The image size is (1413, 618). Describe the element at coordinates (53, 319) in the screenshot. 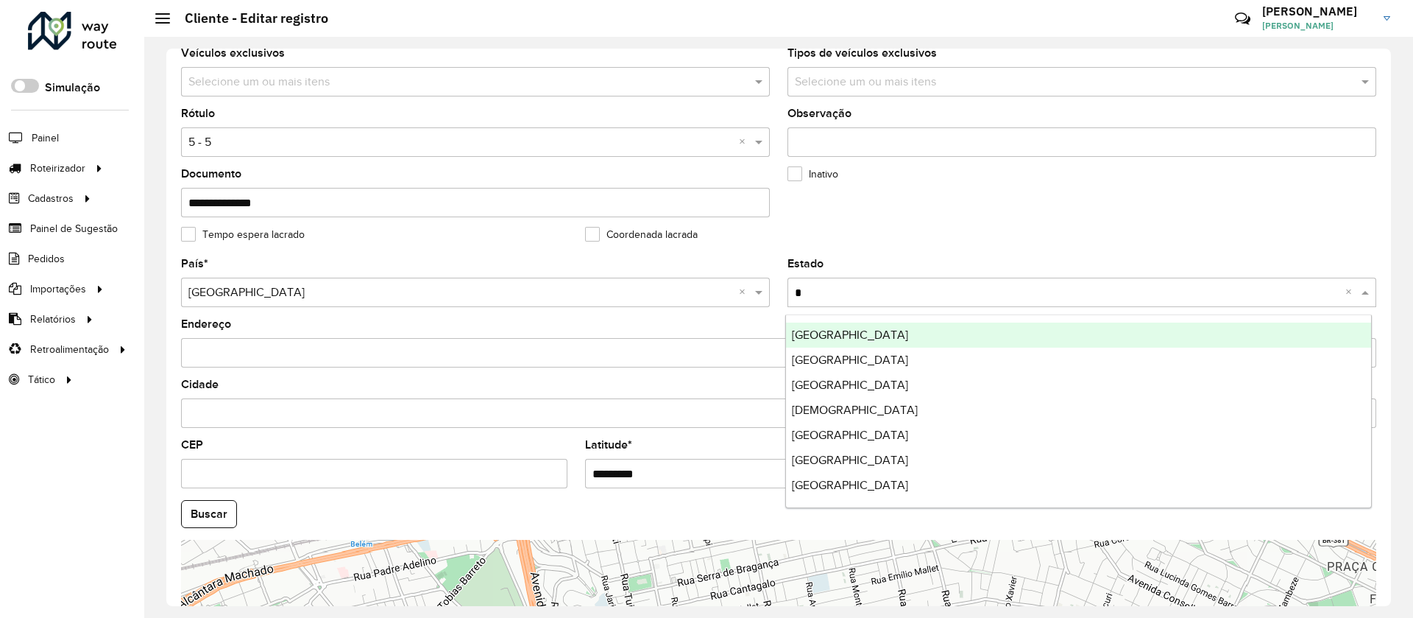

I see `span: Relatórios` at that location.